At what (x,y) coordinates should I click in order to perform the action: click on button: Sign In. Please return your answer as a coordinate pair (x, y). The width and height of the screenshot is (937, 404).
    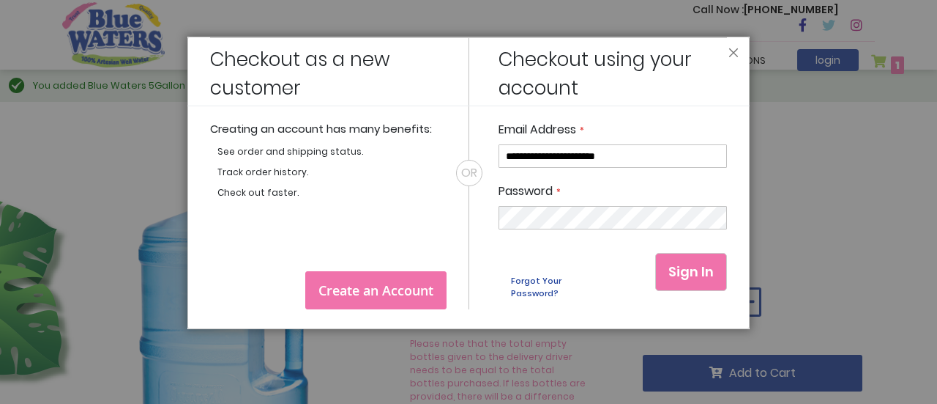
    Looking at the image, I should click on (691, 272).